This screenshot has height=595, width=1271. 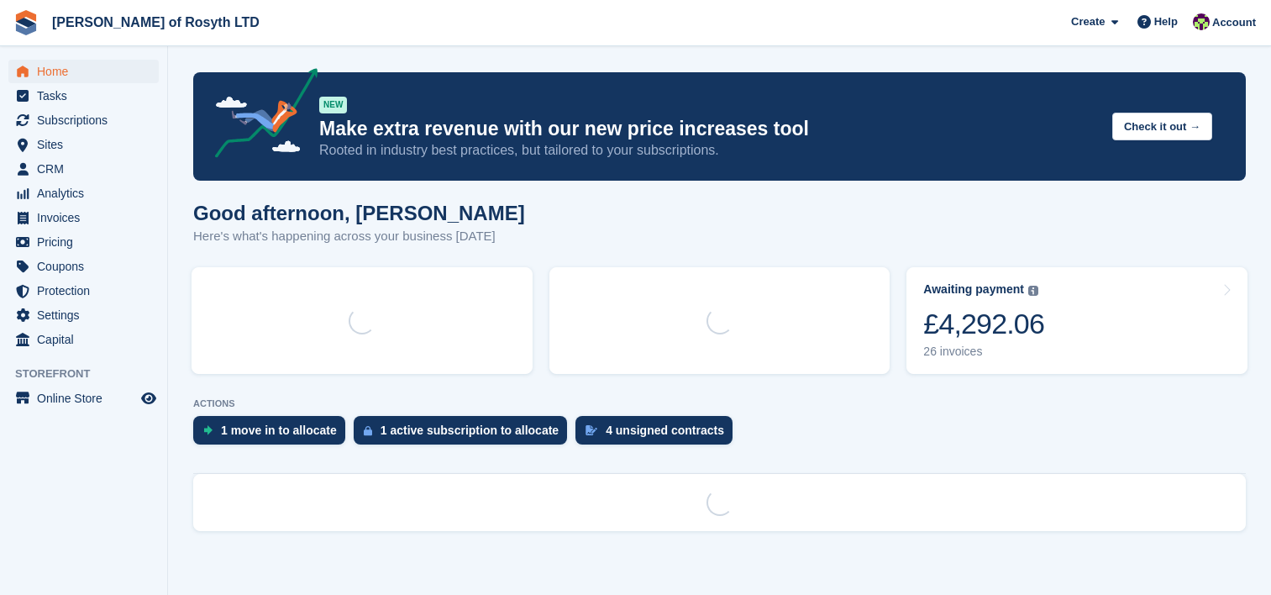 What do you see at coordinates (709, 129) in the screenshot?
I see `p: Make extra revenue with our new price increases tool` at bounding box center [709, 129].